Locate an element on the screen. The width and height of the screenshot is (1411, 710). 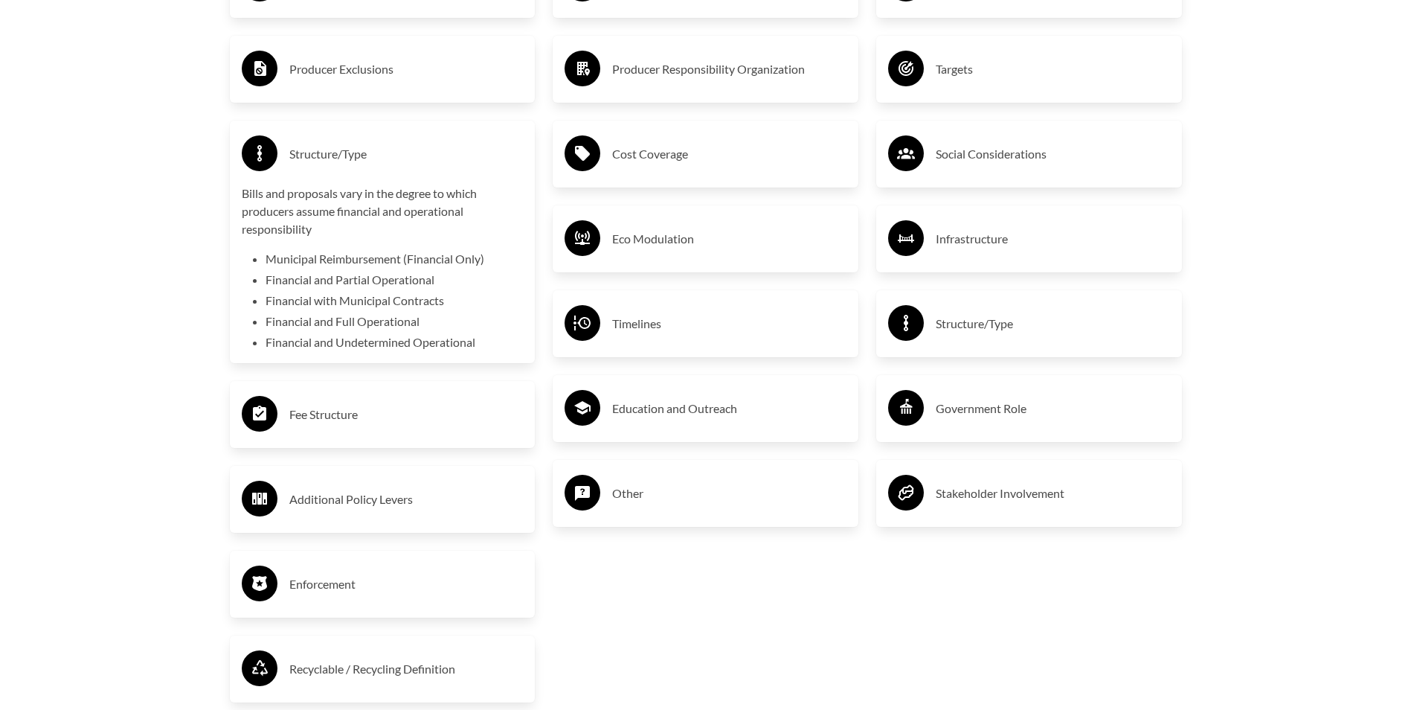
h3: Stakeholder Involvement is located at coordinates (1053, 493).